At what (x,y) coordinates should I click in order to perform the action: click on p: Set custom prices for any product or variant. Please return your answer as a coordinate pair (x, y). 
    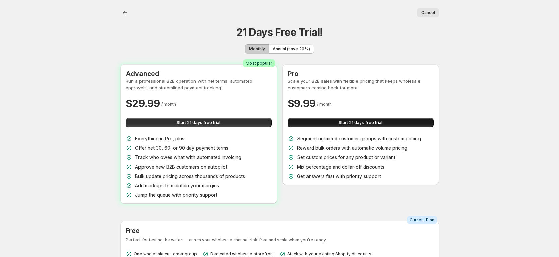
    Looking at the image, I should click on (346, 158).